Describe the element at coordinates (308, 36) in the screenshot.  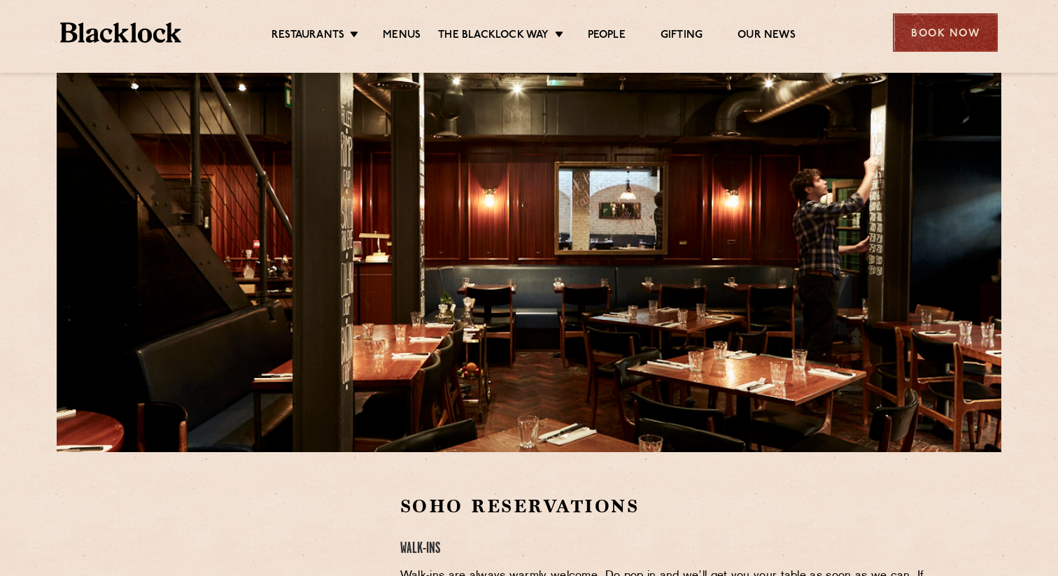
I see `a: Restaurants` at that location.